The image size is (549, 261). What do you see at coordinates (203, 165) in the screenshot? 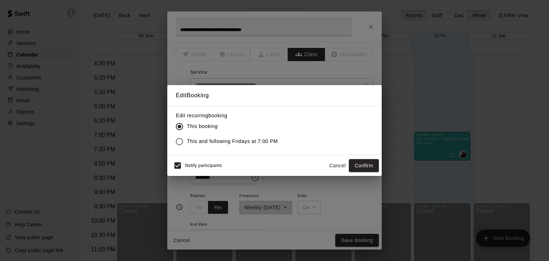
I see `span: Notify participants` at bounding box center [203, 165].